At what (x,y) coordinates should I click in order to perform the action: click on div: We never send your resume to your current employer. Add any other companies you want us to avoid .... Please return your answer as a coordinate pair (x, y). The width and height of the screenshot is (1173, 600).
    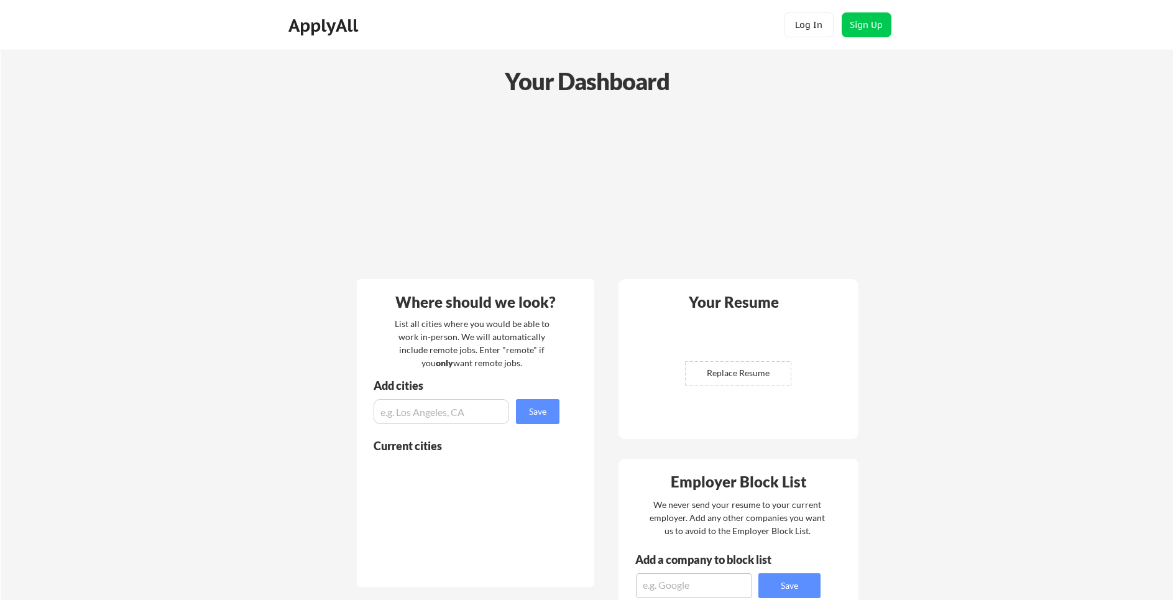
    Looking at the image, I should click on (737, 517).